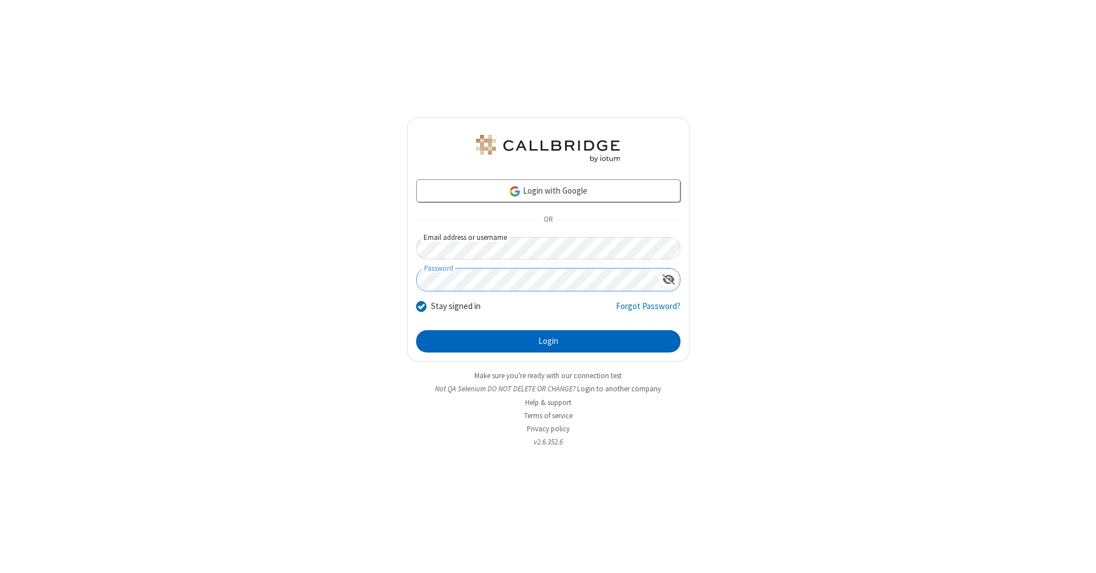 The width and height of the screenshot is (1096, 573). What do you see at coordinates (515, 191) in the screenshot?
I see `img: google-icon.png` at bounding box center [515, 191].